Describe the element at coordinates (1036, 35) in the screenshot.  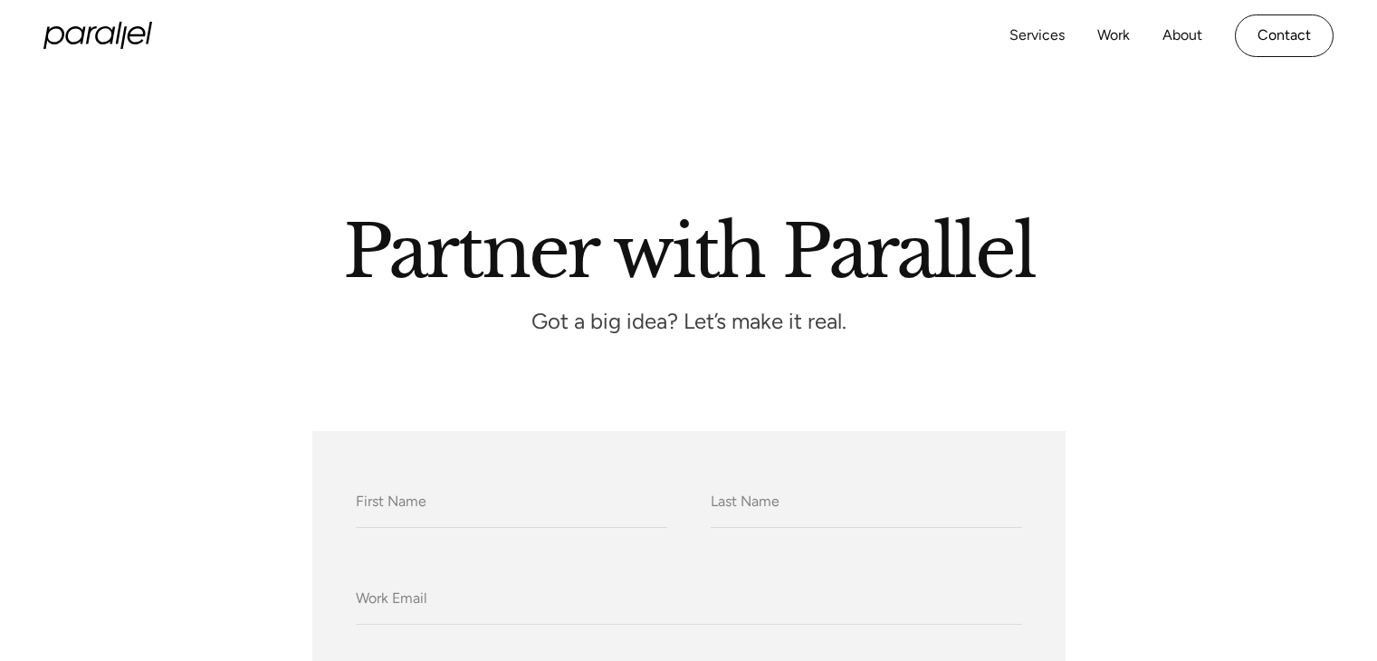
I see `a: Services` at that location.